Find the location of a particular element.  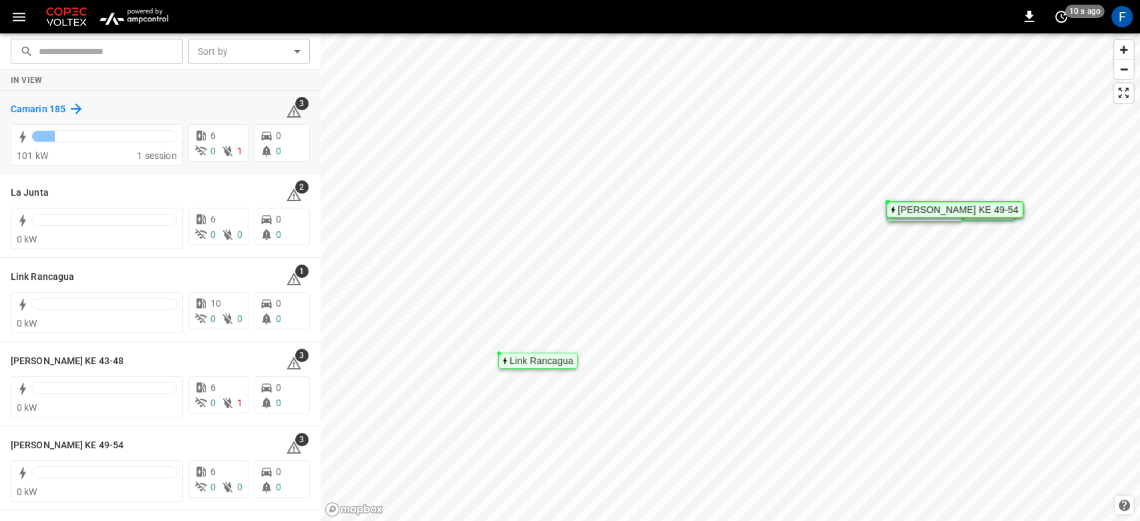

img: ampcontrol.io logo is located at coordinates (134, 17).